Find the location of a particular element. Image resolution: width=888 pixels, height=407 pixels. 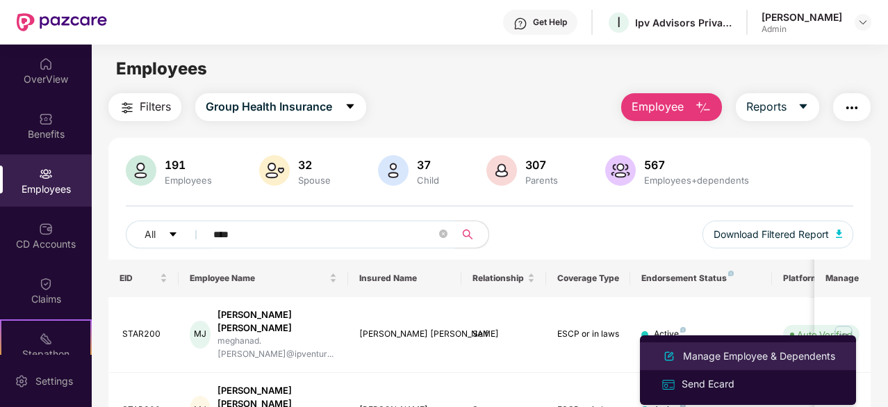

span: Relationship is located at coordinates (498, 278).